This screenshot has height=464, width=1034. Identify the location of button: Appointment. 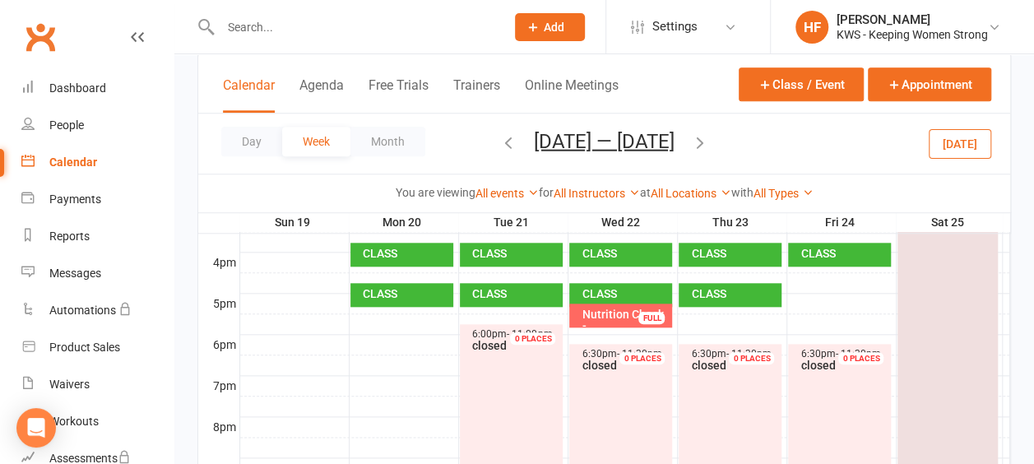
(930, 84).